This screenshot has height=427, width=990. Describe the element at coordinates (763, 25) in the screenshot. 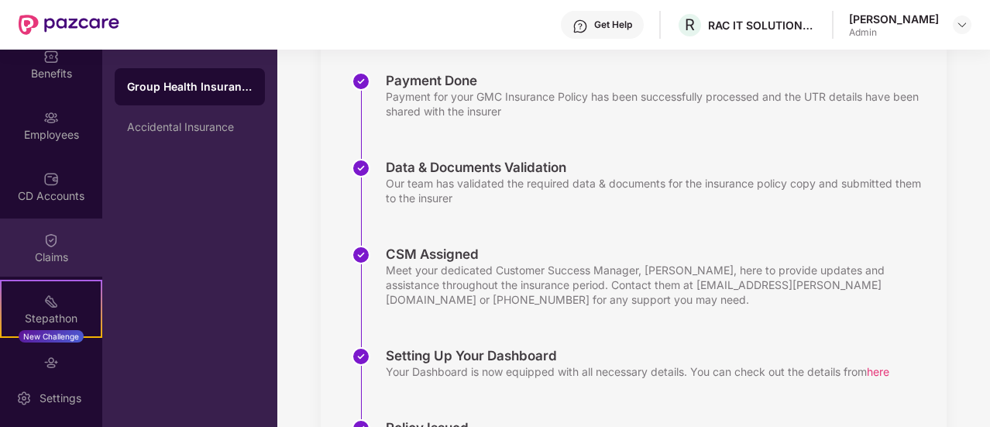

I see `div: RAC IT SOLUTIONS PRIVATE LIMITED` at that location.